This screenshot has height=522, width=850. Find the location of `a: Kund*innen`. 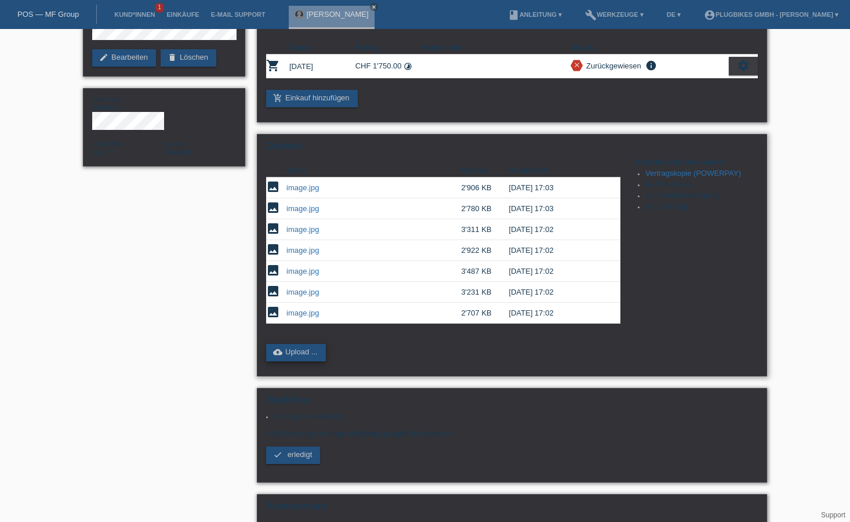

a: Kund*innen is located at coordinates (135, 14).